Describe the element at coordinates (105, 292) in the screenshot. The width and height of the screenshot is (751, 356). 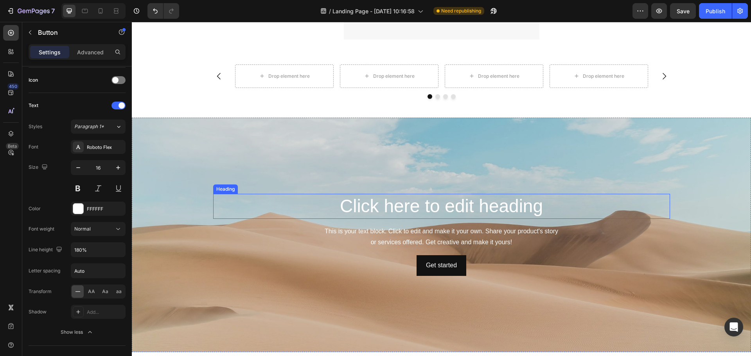
I see `span: Aa` at that location.